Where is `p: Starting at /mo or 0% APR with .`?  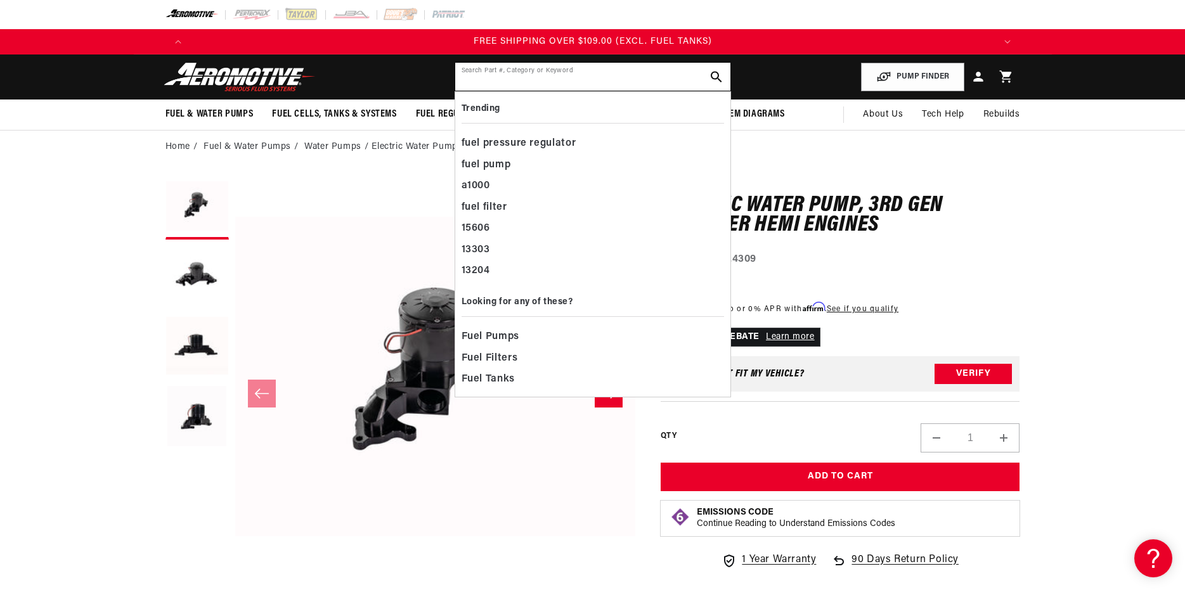
p: Starting at /mo or 0% APR with . is located at coordinates (779, 309).